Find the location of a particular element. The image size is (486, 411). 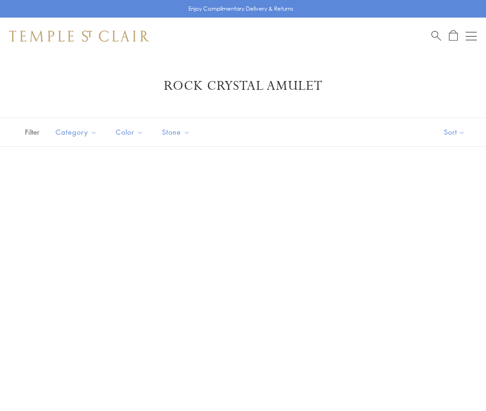

button: Show sort by is located at coordinates (454, 132).